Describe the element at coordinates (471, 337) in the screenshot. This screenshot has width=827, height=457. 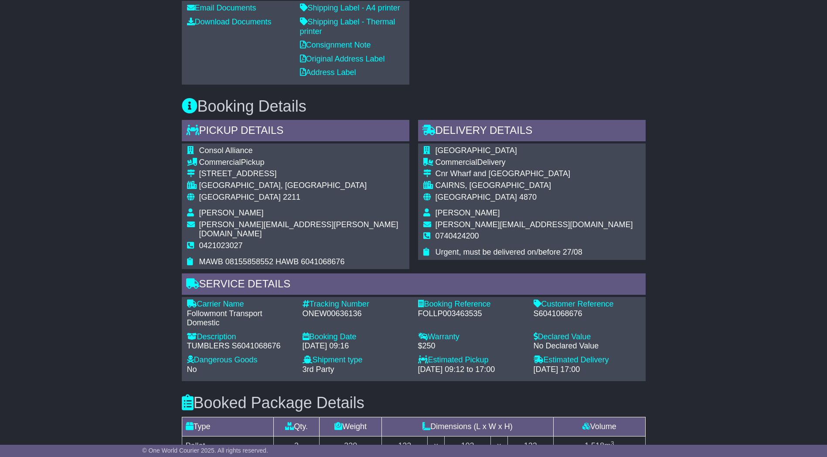
I see `div: Warranty` at that location.